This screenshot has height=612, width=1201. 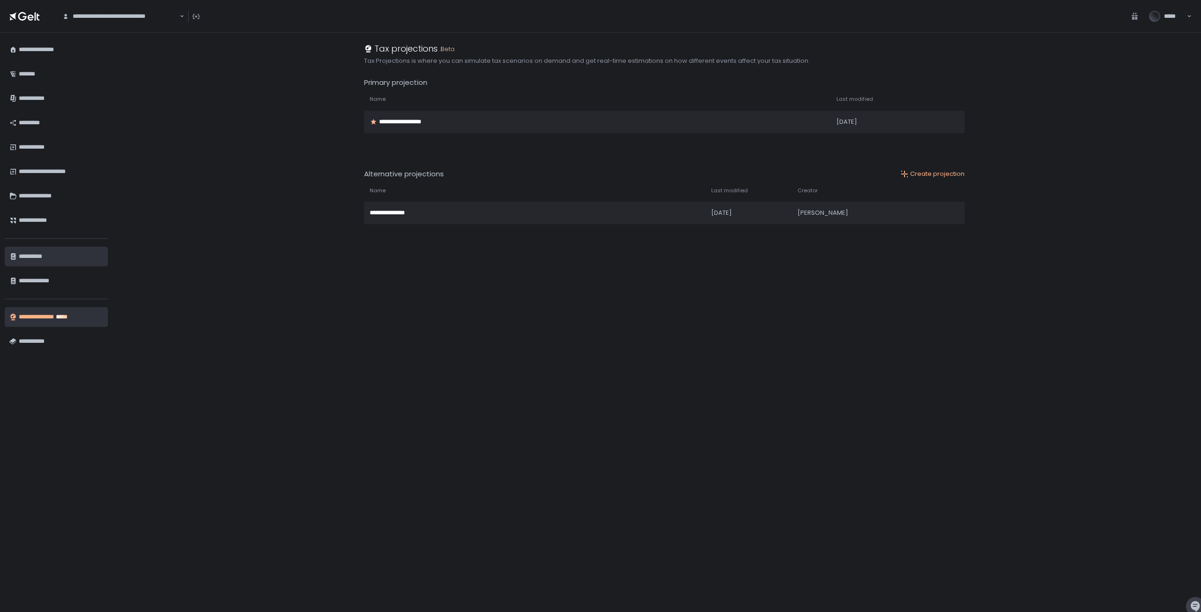 I want to click on div: Create projection, so click(x=933, y=174).